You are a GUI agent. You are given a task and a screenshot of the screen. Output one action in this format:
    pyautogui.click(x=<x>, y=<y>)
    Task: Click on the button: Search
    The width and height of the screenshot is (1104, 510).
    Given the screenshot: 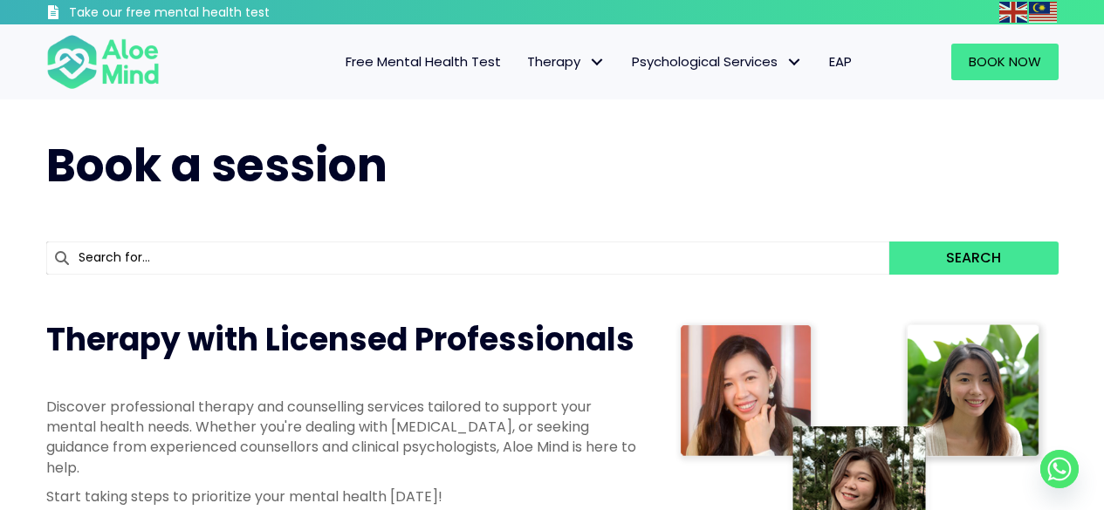 What is the action you would take?
    pyautogui.click(x=973, y=258)
    